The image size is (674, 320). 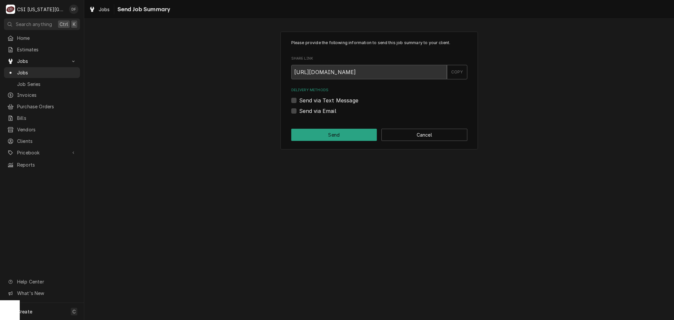 What do you see at coordinates (457, 72) in the screenshot?
I see `button: COPY` at bounding box center [457, 72].